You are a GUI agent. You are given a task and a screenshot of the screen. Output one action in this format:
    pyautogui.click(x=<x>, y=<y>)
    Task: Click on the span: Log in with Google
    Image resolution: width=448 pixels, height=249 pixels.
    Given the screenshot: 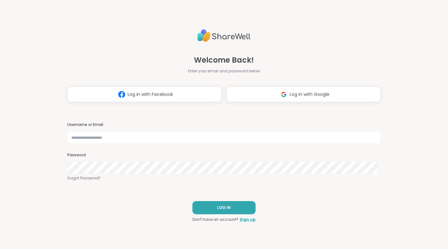 What is the action you would take?
    pyautogui.click(x=310, y=94)
    